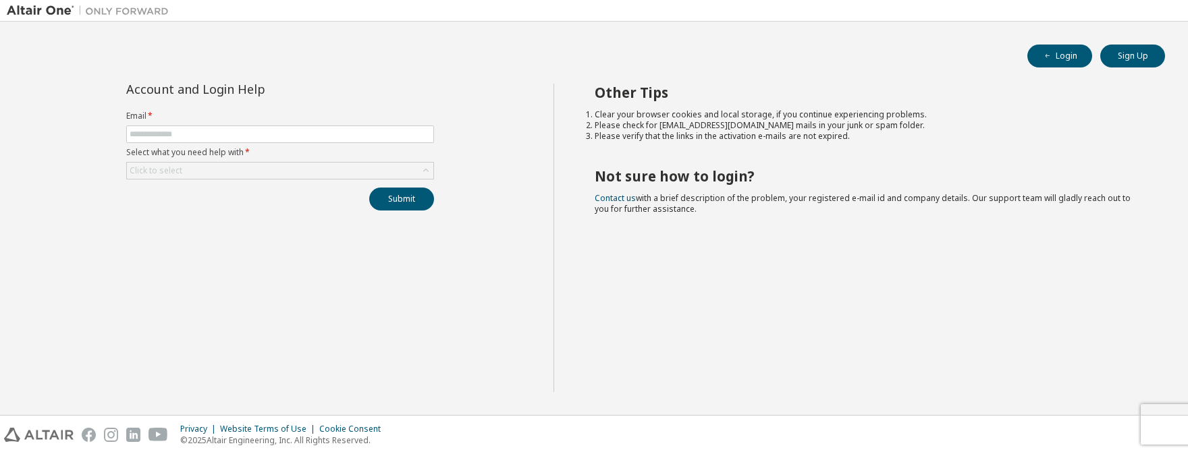  Describe the element at coordinates (88, 435) in the screenshot. I see `img: facebook.svg` at that location.